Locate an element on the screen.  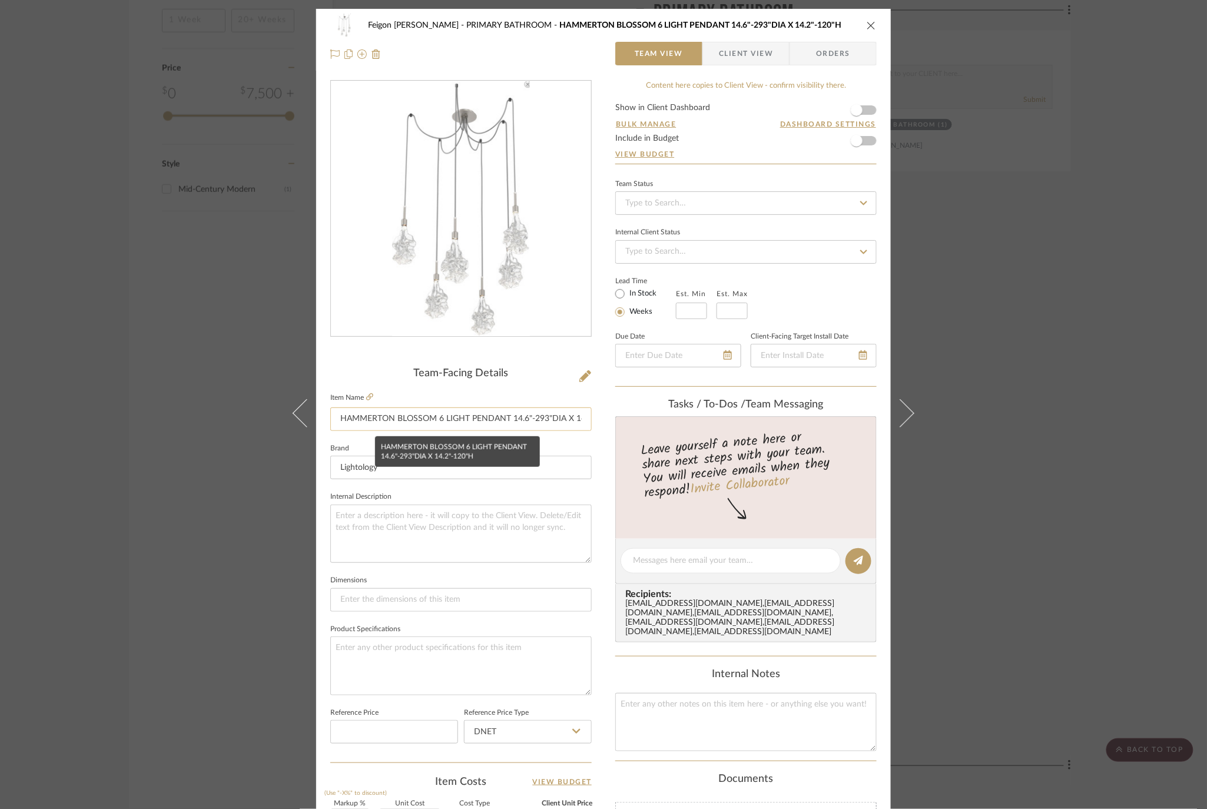
button: close is located at coordinates (872, 25).